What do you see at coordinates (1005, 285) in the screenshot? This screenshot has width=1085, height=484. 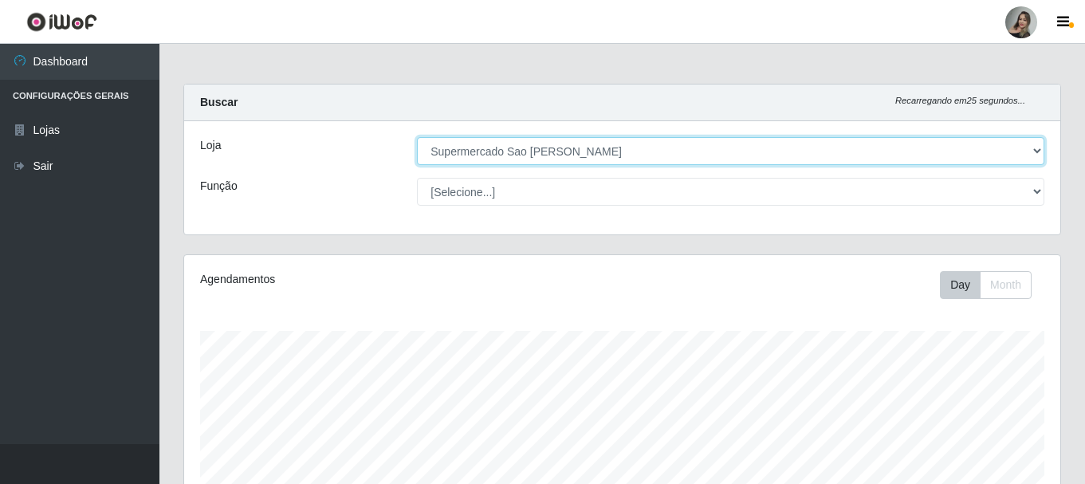 I see `button: Month` at bounding box center [1005, 285].